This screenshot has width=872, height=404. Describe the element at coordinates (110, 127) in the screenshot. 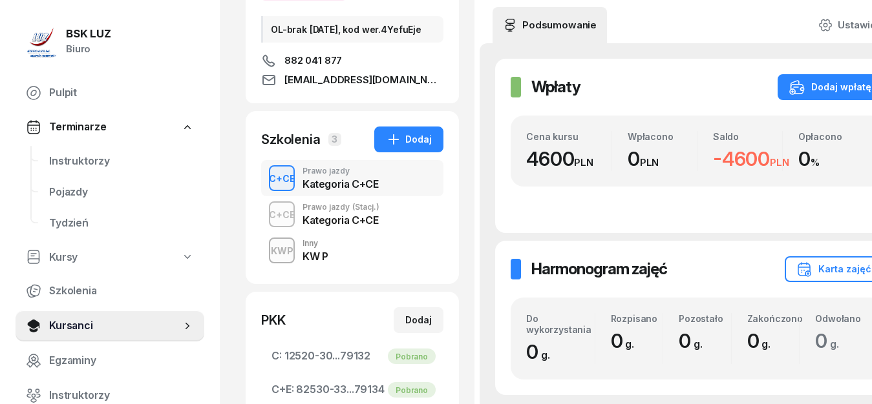

I see `a: Terminarze` at that location.